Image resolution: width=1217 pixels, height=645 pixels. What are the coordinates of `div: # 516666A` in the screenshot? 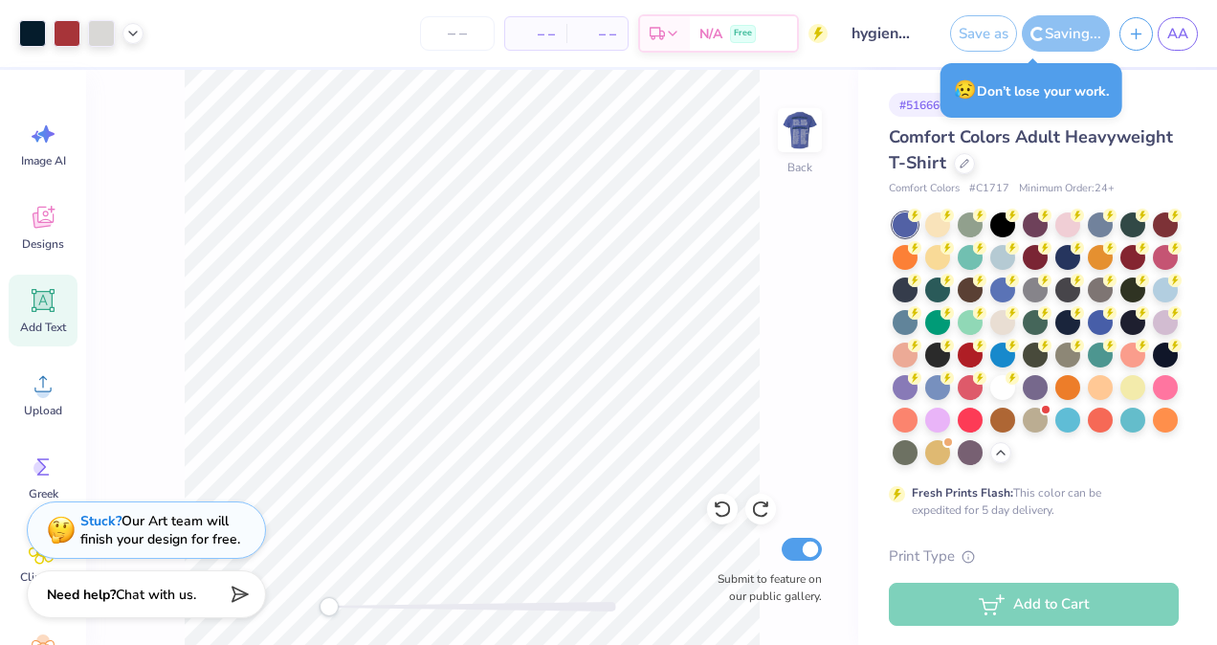 It's located at (927, 104).